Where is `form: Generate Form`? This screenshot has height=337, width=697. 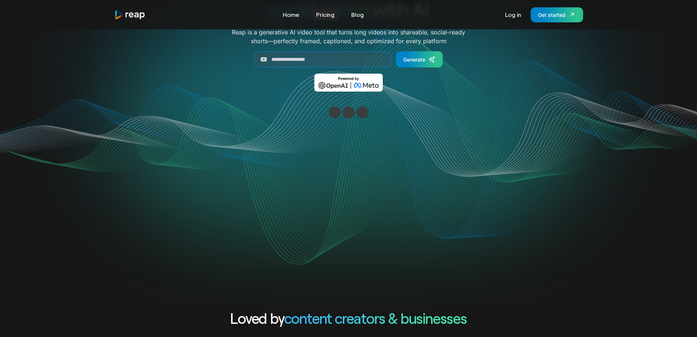
form: Generate Form is located at coordinates (349, 59).